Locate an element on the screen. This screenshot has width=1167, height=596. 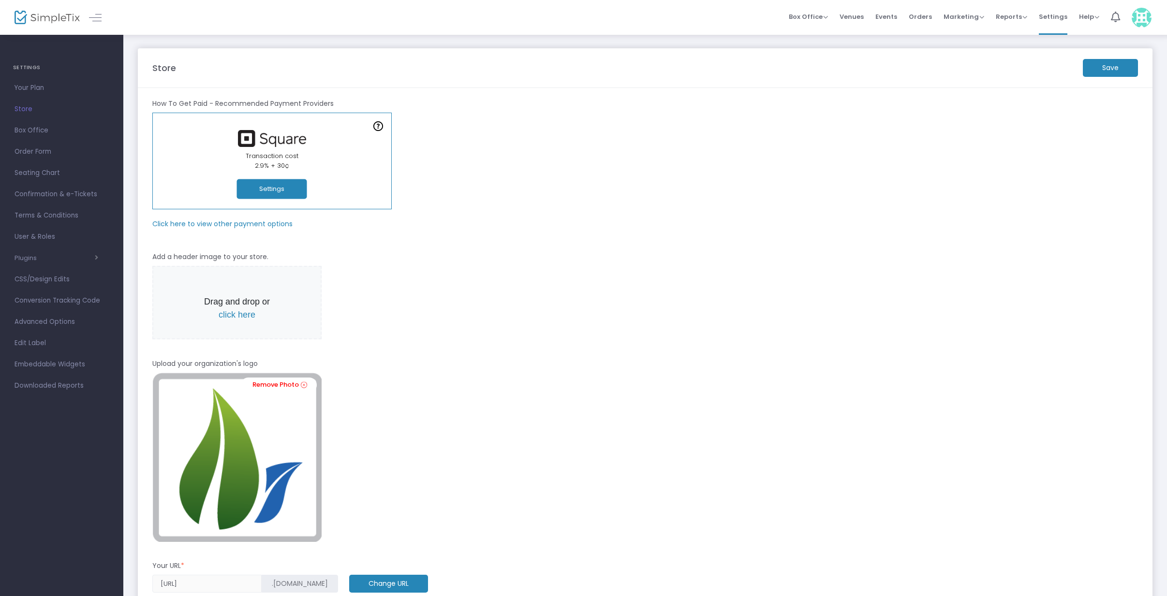
span: Seating Chart is located at coordinates (61, 173).